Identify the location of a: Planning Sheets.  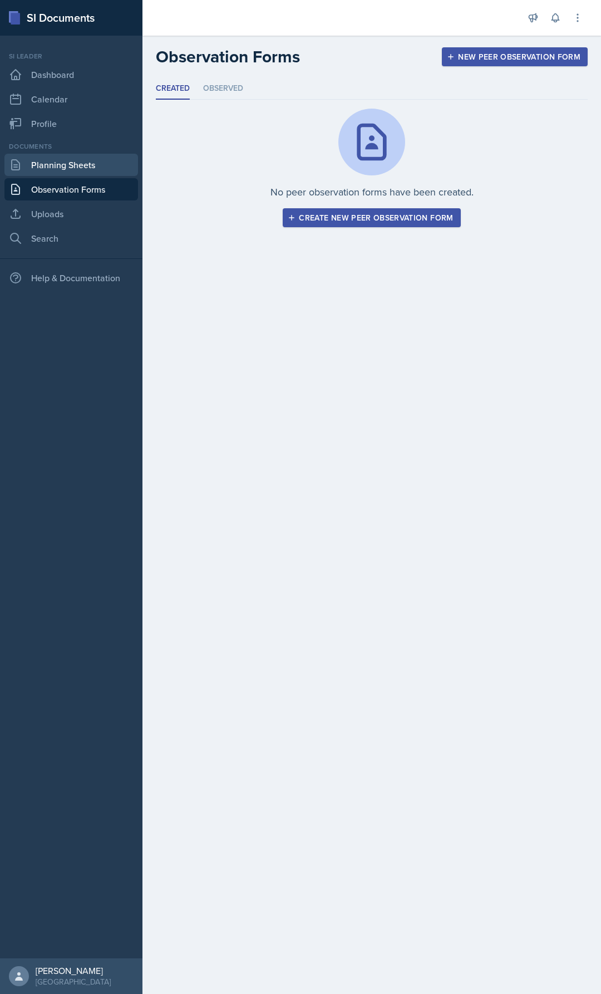
(71, 165).